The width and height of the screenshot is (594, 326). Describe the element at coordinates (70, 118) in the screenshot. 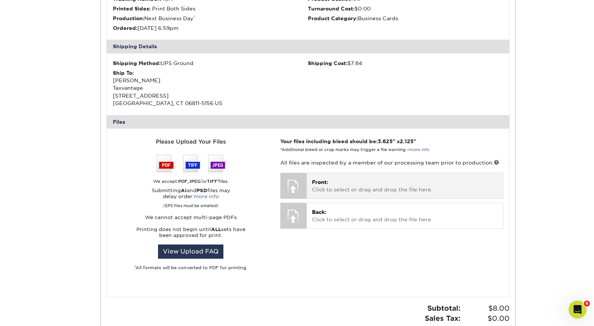

I see `div: We typically reply in a few minutes` at that location.